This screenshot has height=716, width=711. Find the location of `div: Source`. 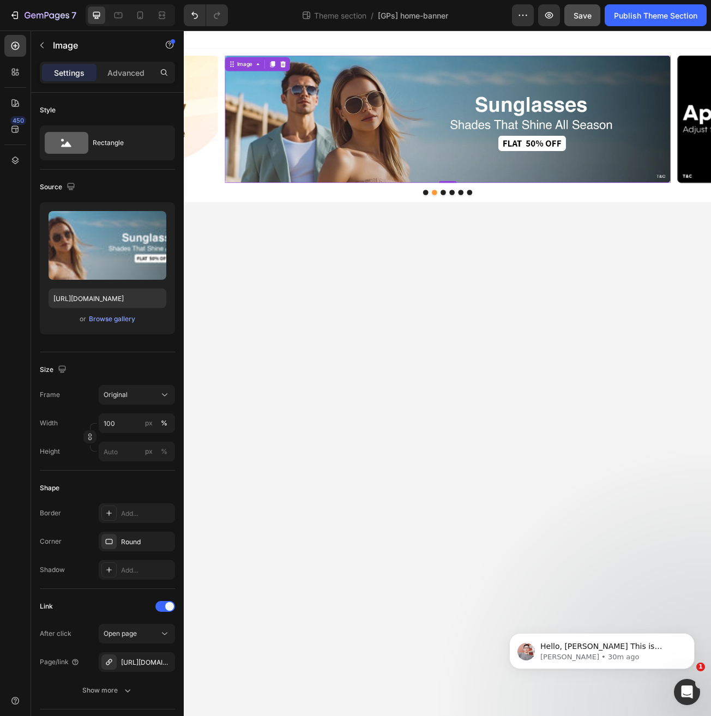

div: Source is located at coordinates (58, 187).